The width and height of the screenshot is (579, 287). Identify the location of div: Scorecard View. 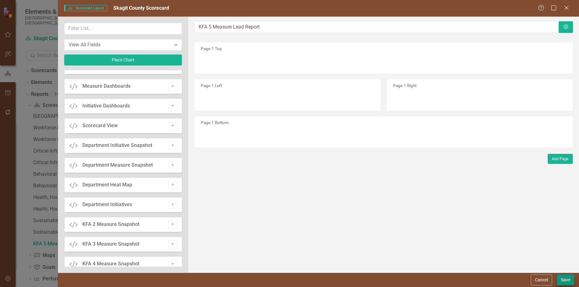
(100, 126).